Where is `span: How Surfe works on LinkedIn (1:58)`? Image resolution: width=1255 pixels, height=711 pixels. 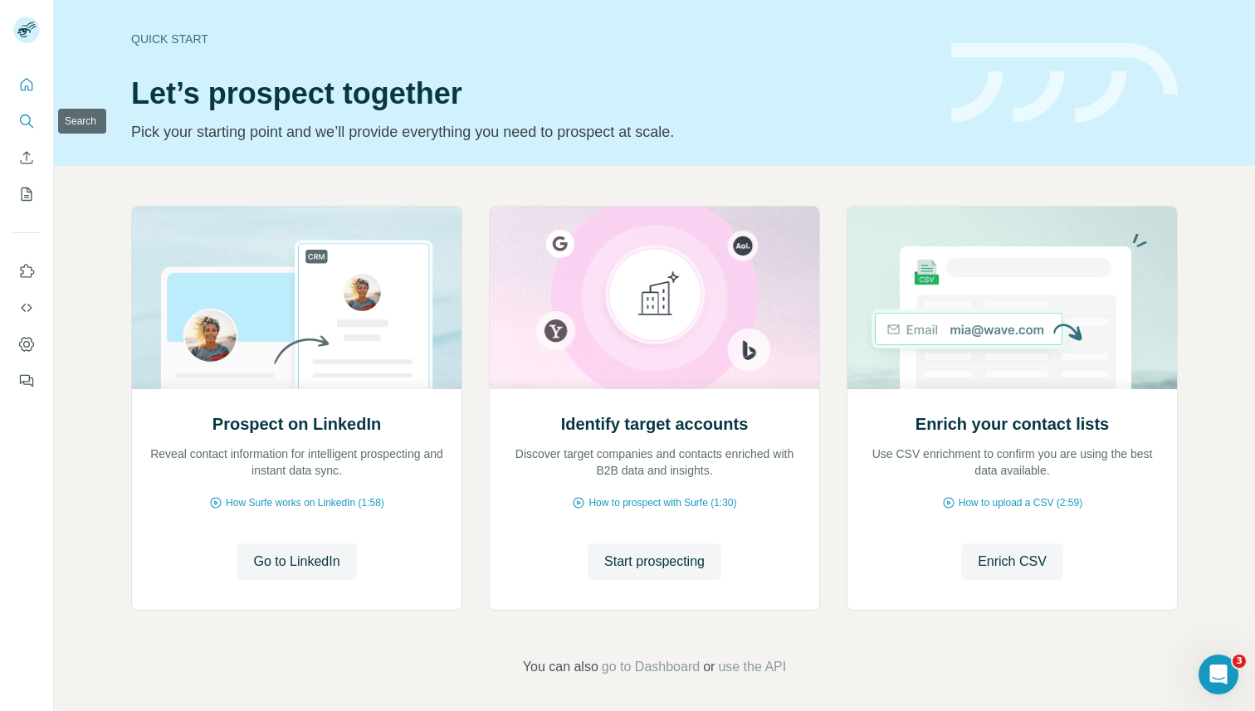 span: How Surfe works on LinkedIn (1:58) is located at coordinates (305, 503).